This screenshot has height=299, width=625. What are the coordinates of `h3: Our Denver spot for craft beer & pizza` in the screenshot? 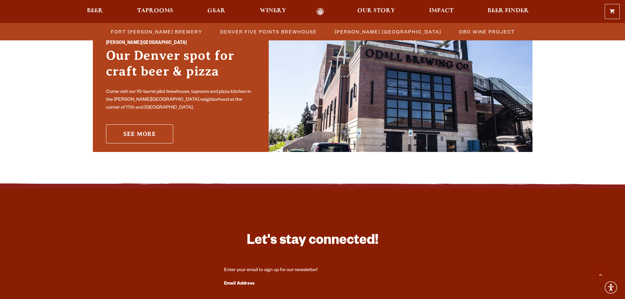 It's located at (181, 67).